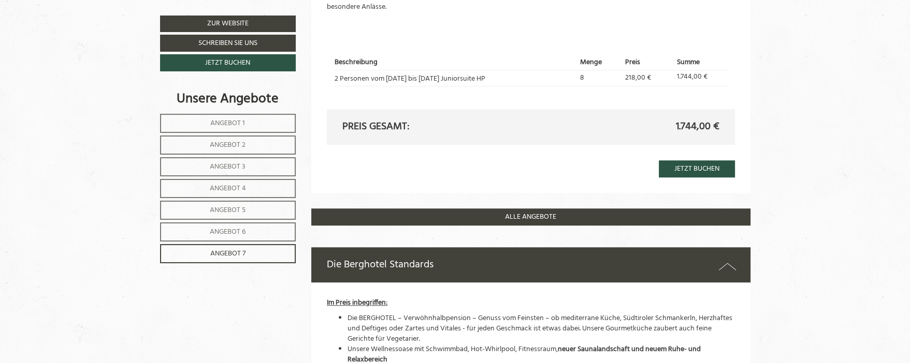  Describe the element at coordinates (647, 63) in the screenshot. I see `th: Preis` at that location.